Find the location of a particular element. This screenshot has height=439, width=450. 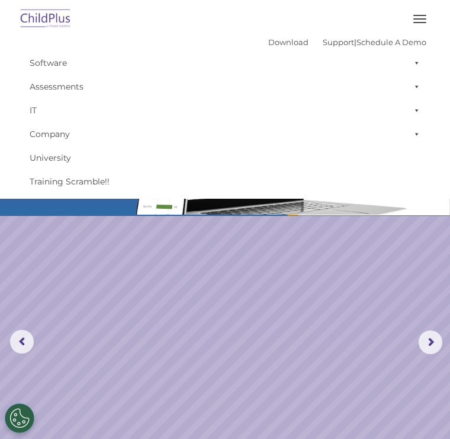

a: Training Scramble!! is located at coordinates (225, 181).